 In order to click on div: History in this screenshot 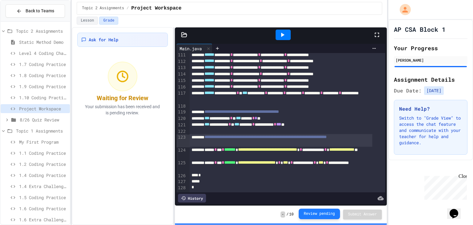, I will do `click(192, 198)`.